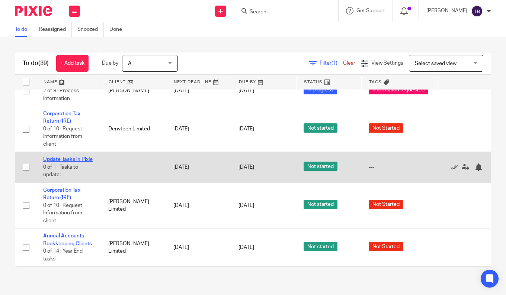 The height and width of the screenshot is (295, 506). I want to click on span: Information requested, so click(399, 90).